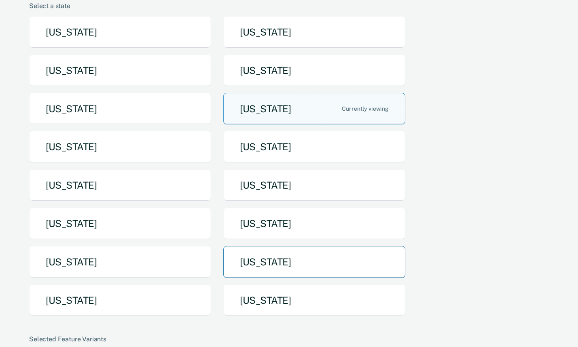  Describe the element at coordinates (287, 6) in the screenshot. I see `div: Select a state` at that location.